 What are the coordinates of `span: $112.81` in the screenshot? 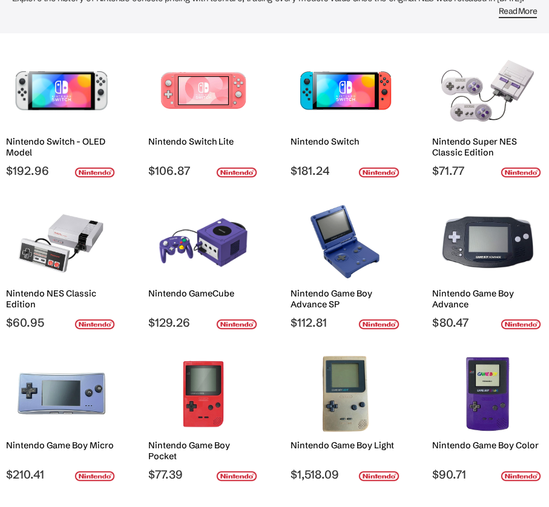 It's located at (346, 323).